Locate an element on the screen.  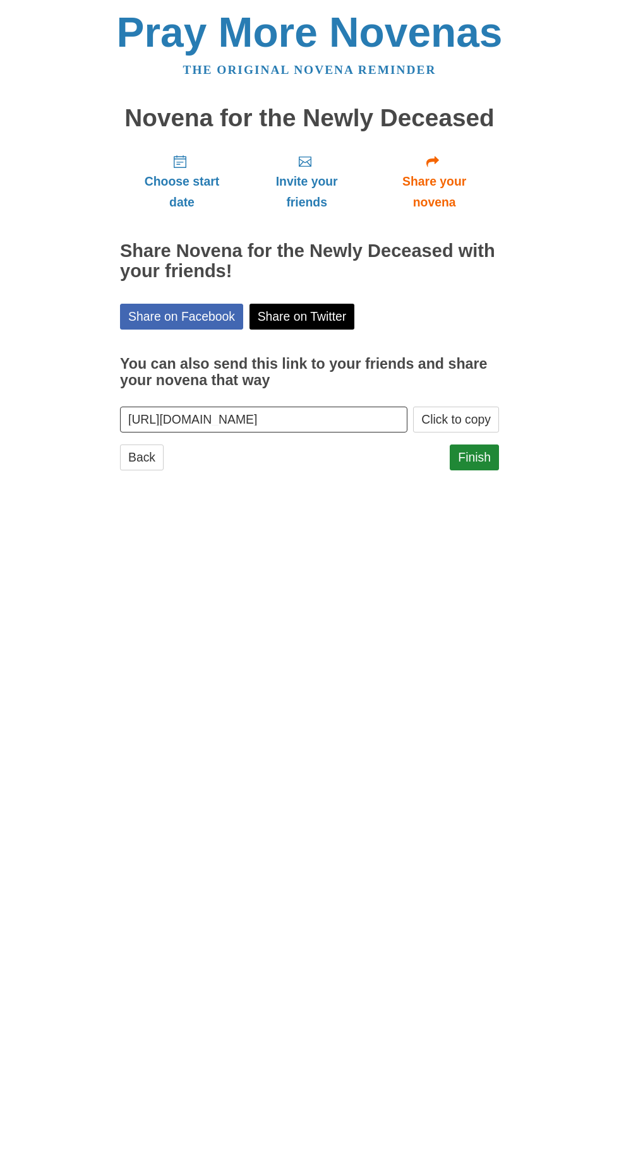
span: Invite your friends is located at coordinates (306, 192).